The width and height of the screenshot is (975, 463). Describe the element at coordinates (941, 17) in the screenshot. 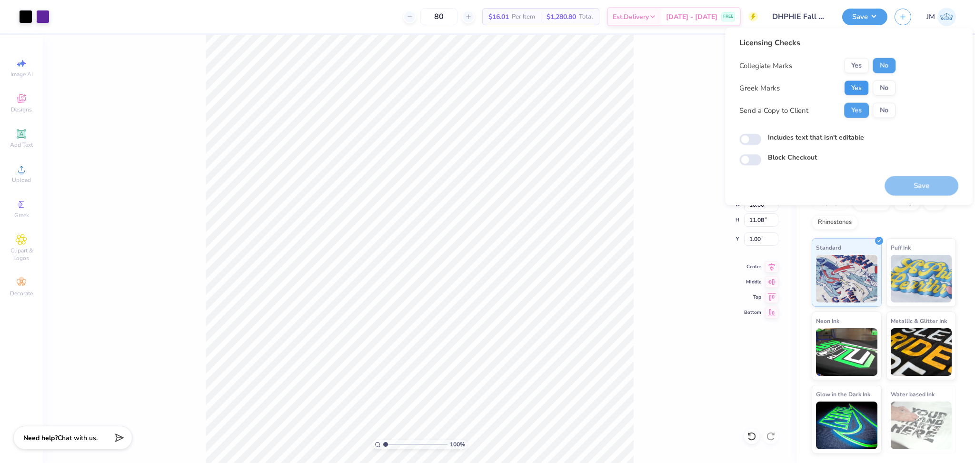

I see `a: JM` at that location.